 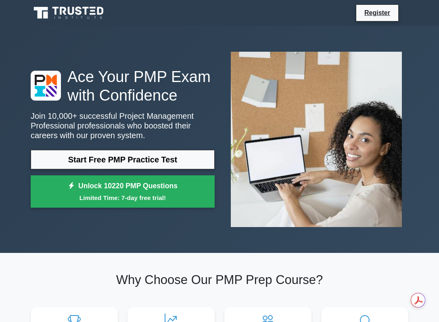 What do you see at coordinates (123, 125) in the screenshot?
I see `p: Join 10,000+ successful Project Management Professional professionals who boosted their careers w...` at bounding box center [123, 125].